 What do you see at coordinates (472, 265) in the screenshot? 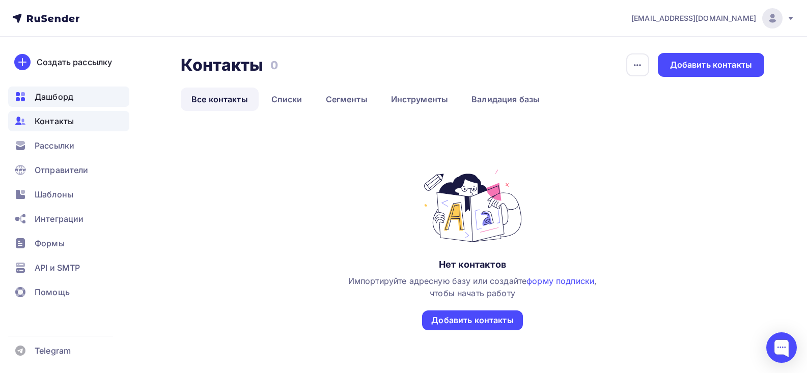
I see `div: Нет контактов` at bounding box center [472, 265].